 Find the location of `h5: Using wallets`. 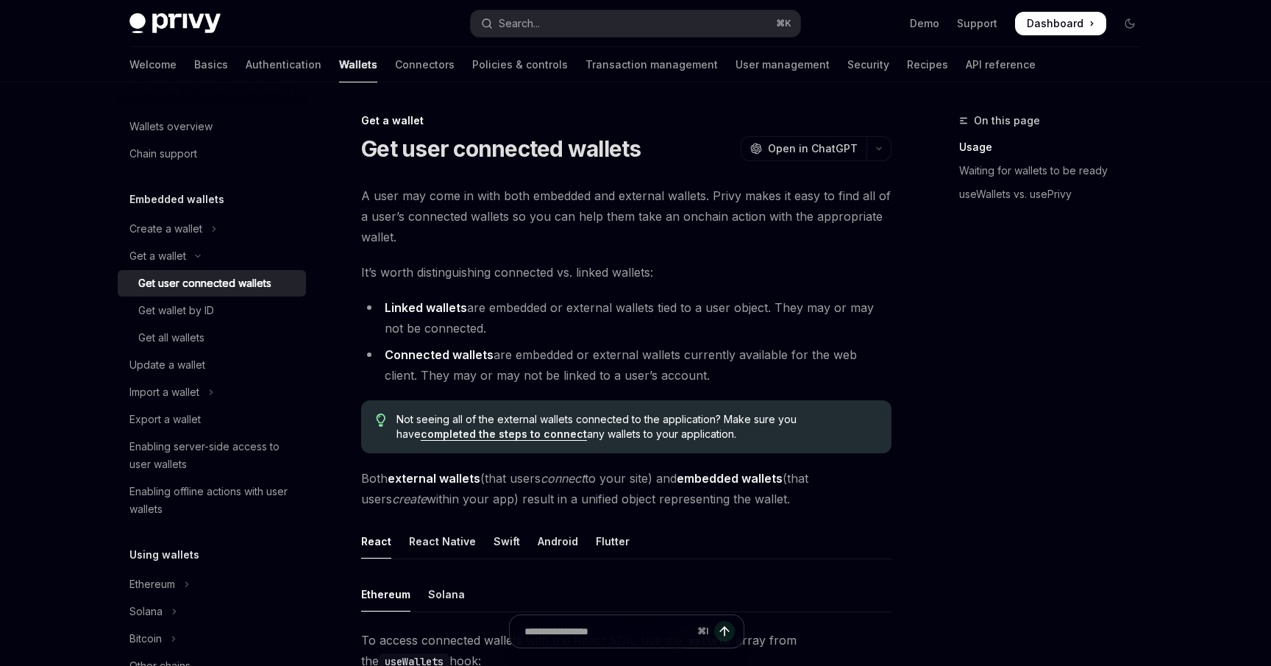

h5: Using wallets is located at coordinates (164, 554).